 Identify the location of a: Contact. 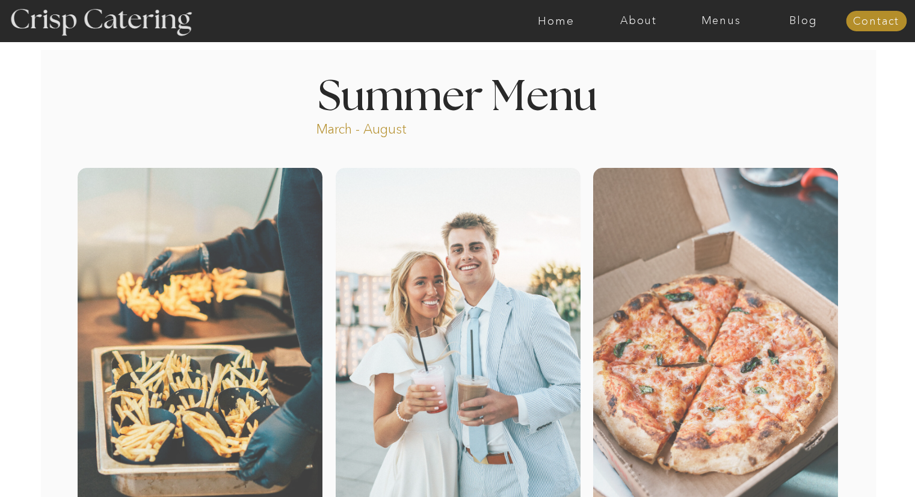
(876, 22).